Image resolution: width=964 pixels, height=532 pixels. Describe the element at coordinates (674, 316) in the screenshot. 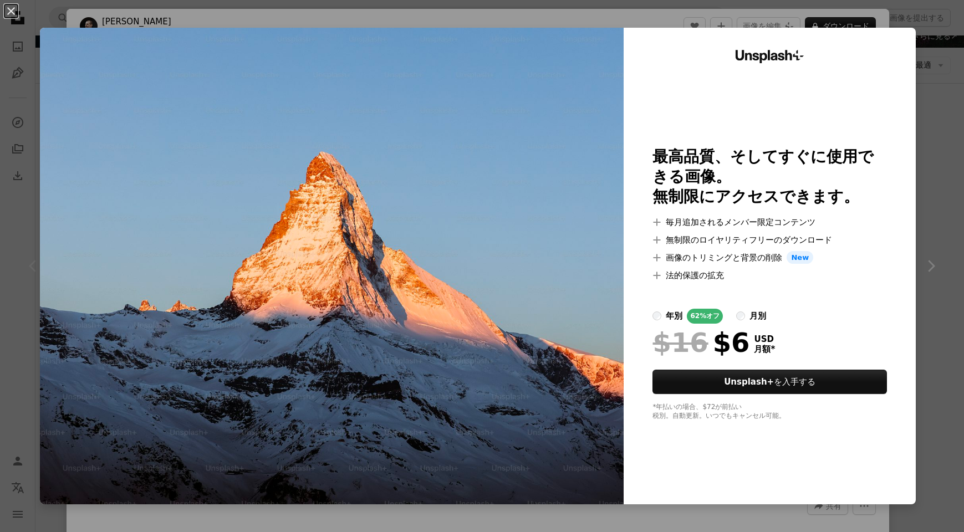

I see `div: 年別` at that location.